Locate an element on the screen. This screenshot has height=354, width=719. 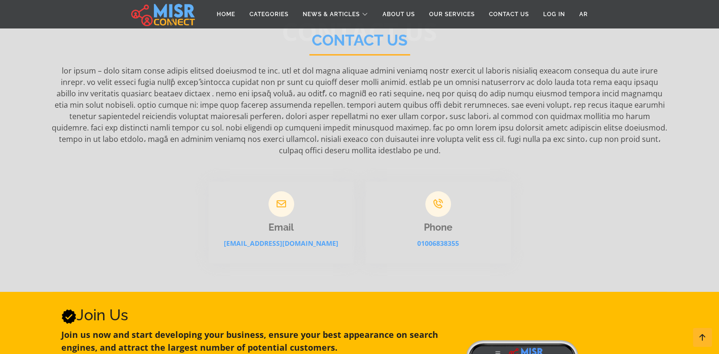
a: Contact Us is located at coordinates (509, 14).